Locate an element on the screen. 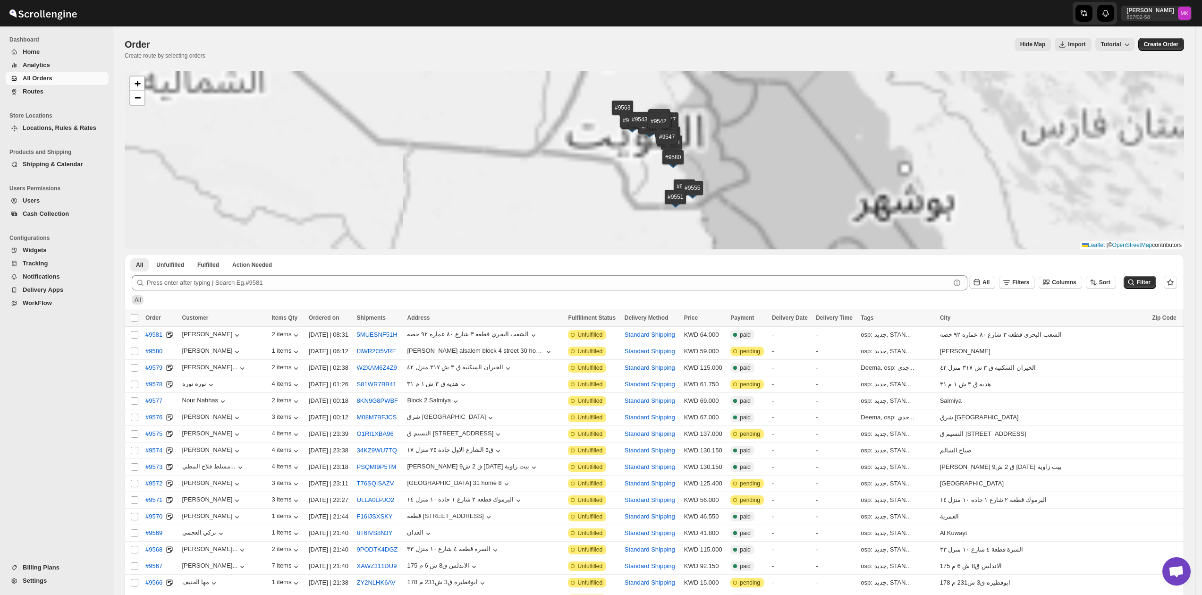 This screenshot has height=595, width=1202. a: OpenStreetMap is located at coordinates (1132, 245).